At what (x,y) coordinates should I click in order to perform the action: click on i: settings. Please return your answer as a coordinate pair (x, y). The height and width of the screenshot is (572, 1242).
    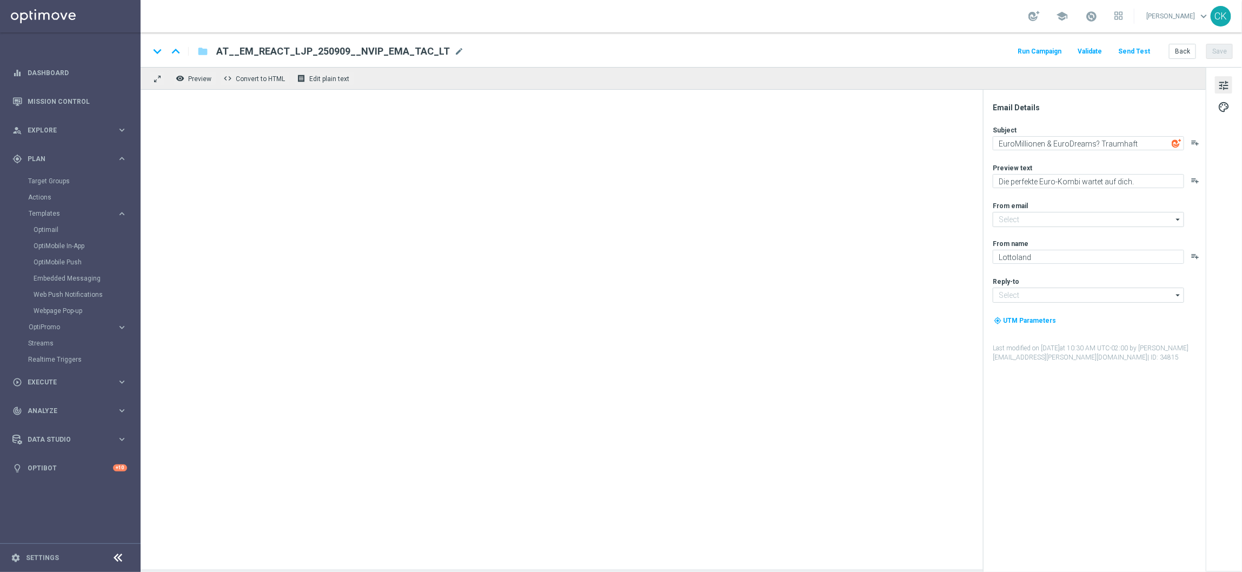
    Looking at the image, I should click on (16, 558).